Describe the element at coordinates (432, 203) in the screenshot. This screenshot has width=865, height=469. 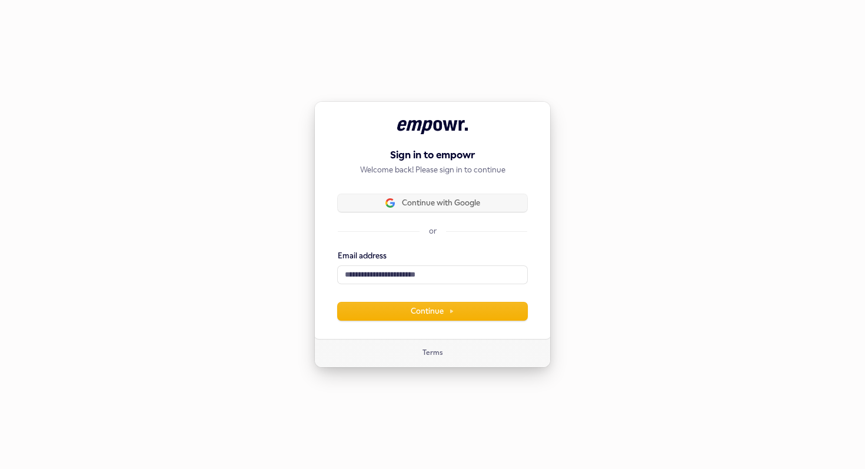
I see `button: Sign in with GoogleContinue with Google` at that location.